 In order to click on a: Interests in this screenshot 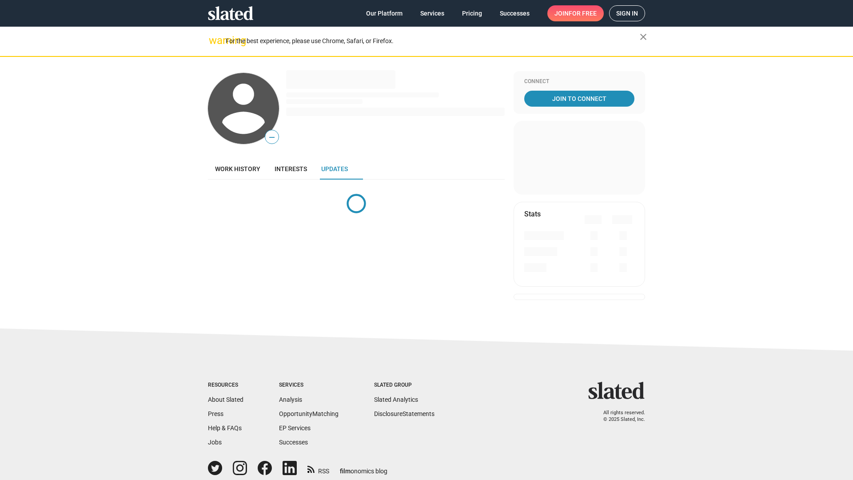, I will do `click(290, 169)`.